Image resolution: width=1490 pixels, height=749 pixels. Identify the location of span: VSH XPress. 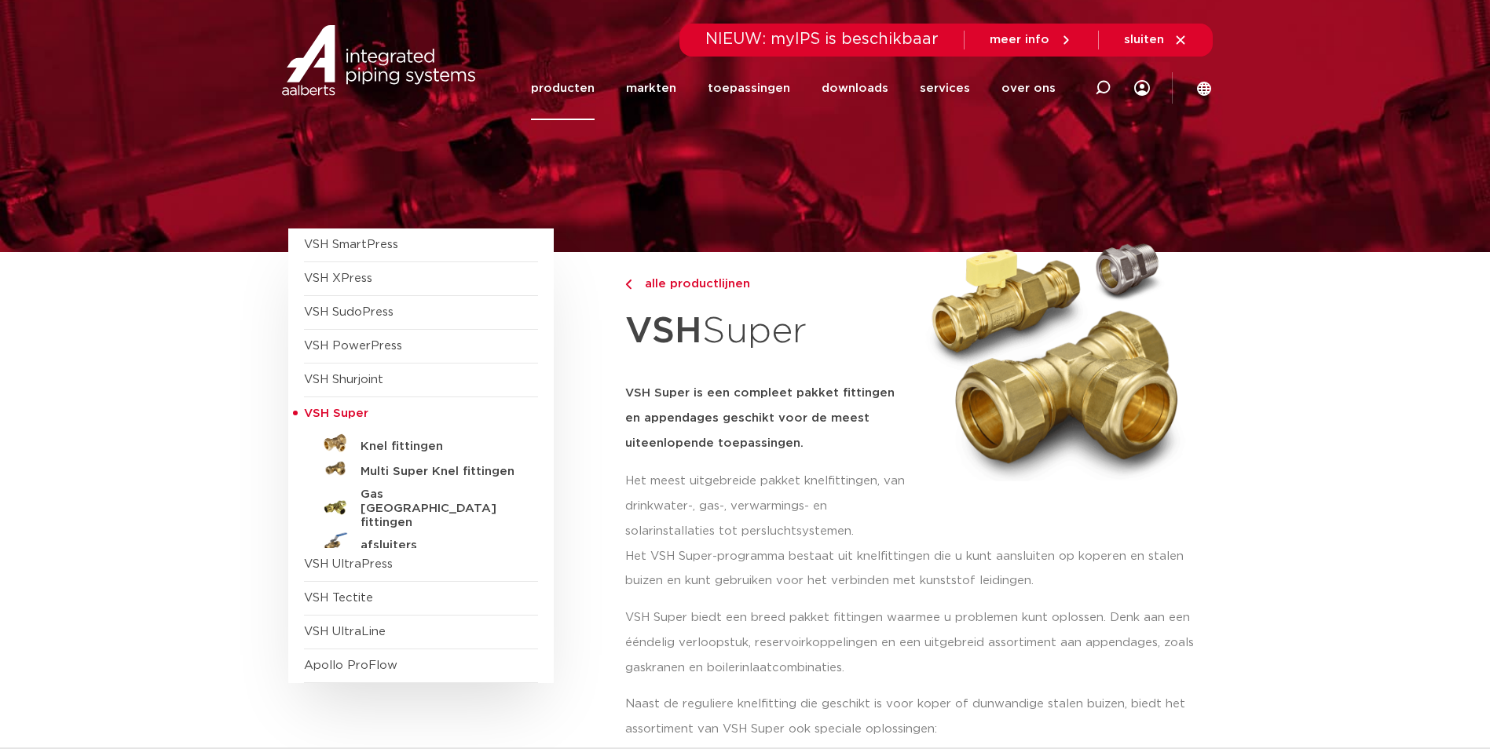
(338, 278).